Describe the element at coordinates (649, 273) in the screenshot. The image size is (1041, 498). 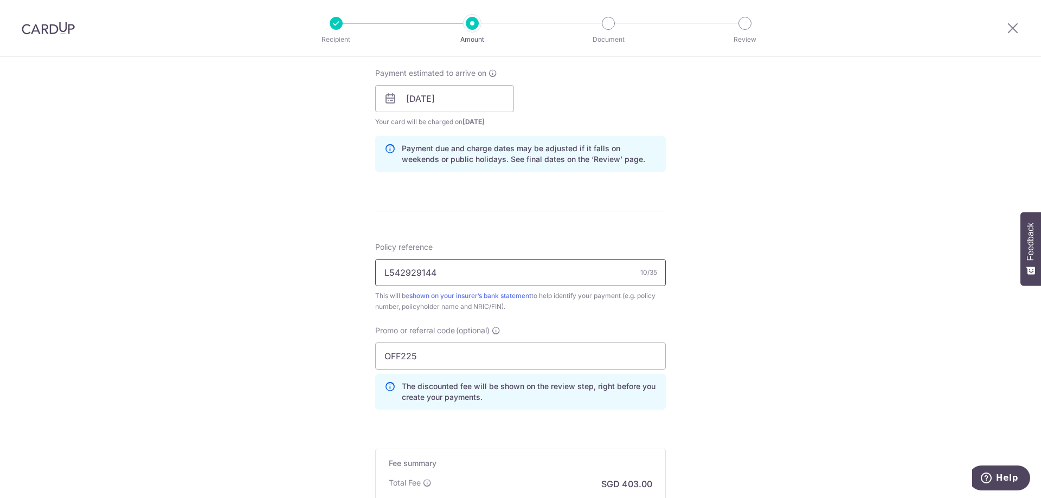
I see `div: 10/35` at that location.